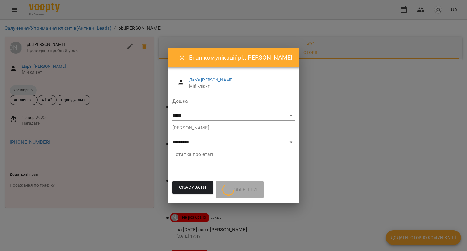 The width and height of the screenshot is (467, 251). What do you see at coordinates (239, 86) in the screenshot?
I see `span: Мій клієнт` at bounding box center [239, 86].